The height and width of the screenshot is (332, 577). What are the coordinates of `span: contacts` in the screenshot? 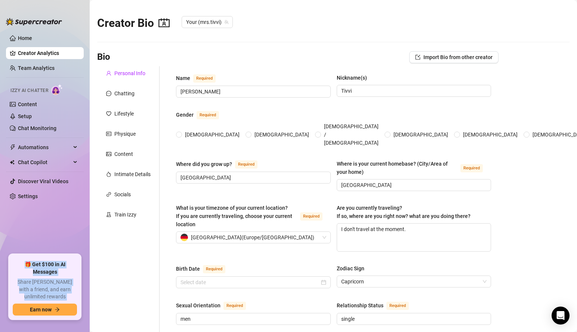 It's located at (164, 23).